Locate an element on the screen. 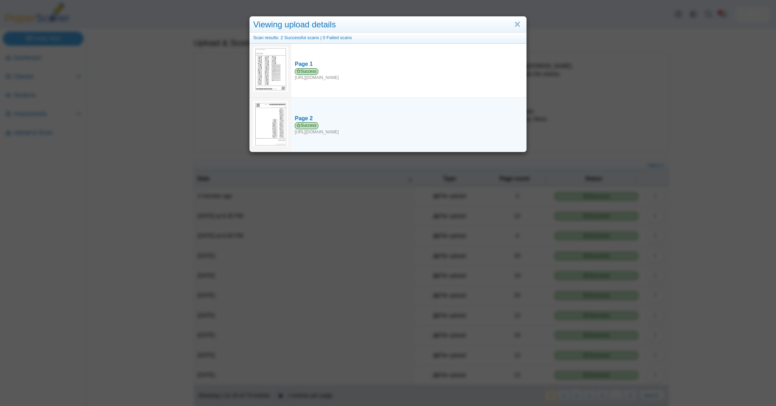  div: Viewing upload details is located at coordinates (388, 25).